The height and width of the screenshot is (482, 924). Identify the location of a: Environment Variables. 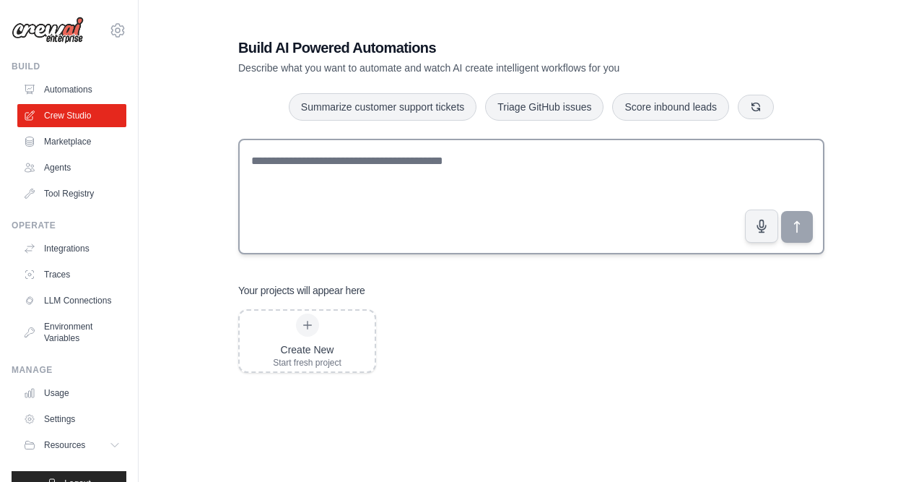
(71, 332).